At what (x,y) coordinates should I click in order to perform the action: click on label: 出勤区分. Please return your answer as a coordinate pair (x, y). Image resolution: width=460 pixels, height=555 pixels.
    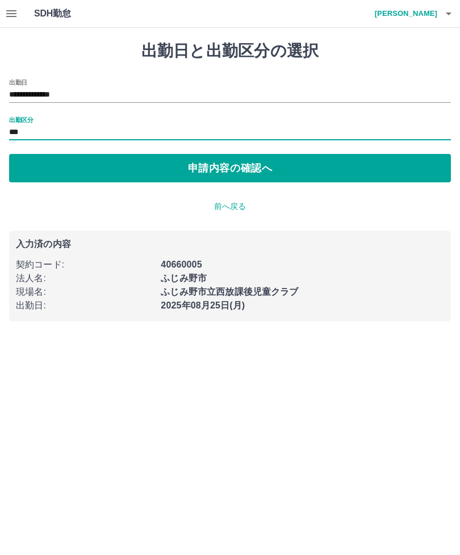
    Looking at the image, I should click on (21, 119).